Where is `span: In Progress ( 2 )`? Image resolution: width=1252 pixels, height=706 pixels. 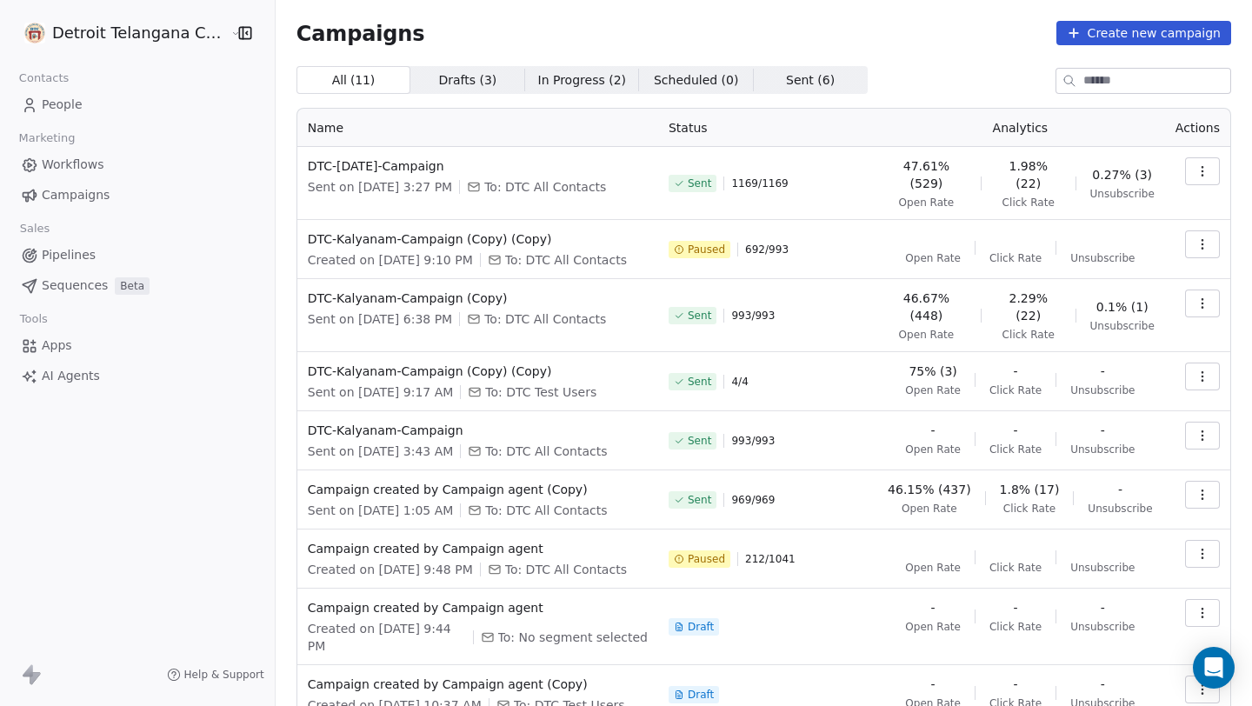 span: In Progress ( 2 ) is located at coordinates (583, 80).